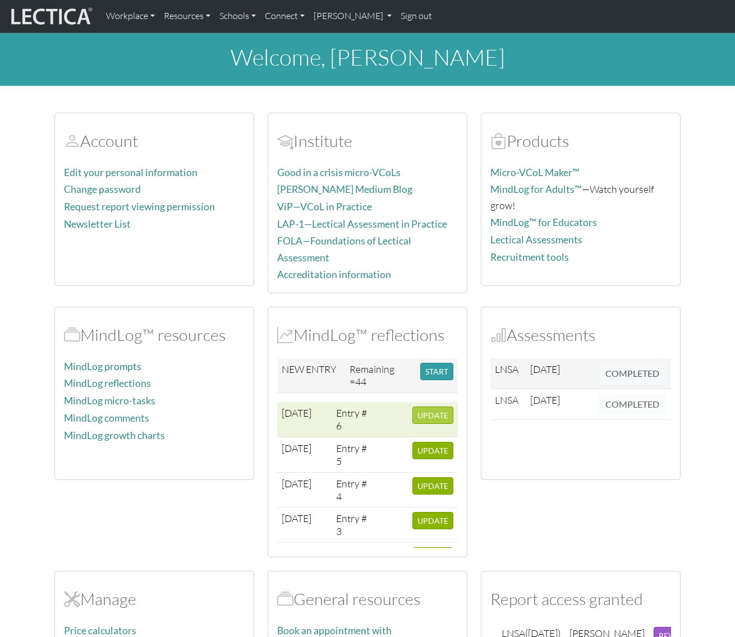 This screenshot has width=735, height=637. I want to click on a: MindLog micro-tasks, so click(109, 400).